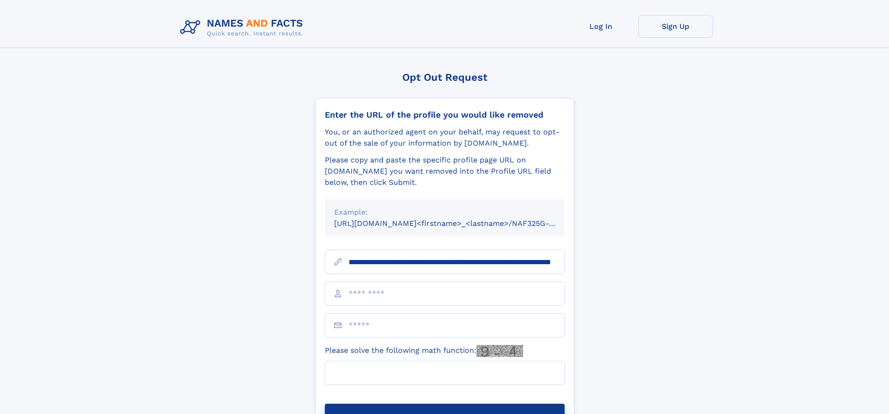  What do you see at coordinates (601, 26) in the screenshot?
I see `a: Log In` at bounding box center [601, 26].